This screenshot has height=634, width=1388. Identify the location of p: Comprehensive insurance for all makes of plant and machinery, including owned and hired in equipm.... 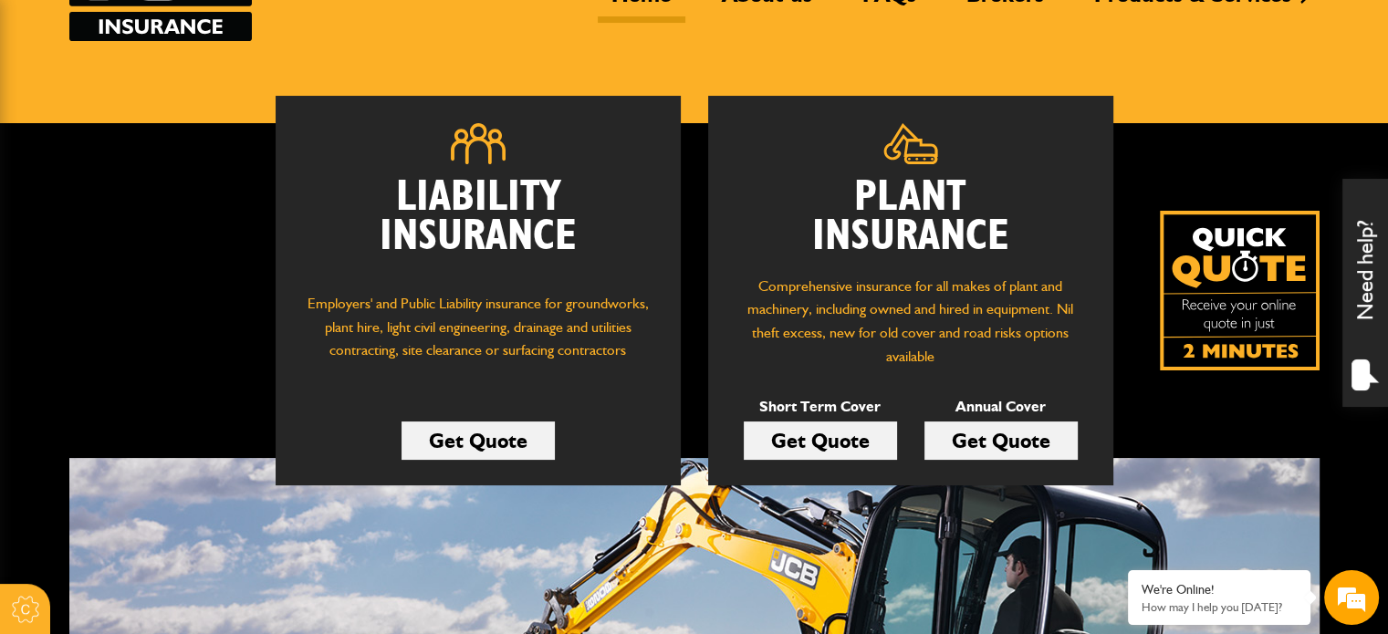
(911, 321).